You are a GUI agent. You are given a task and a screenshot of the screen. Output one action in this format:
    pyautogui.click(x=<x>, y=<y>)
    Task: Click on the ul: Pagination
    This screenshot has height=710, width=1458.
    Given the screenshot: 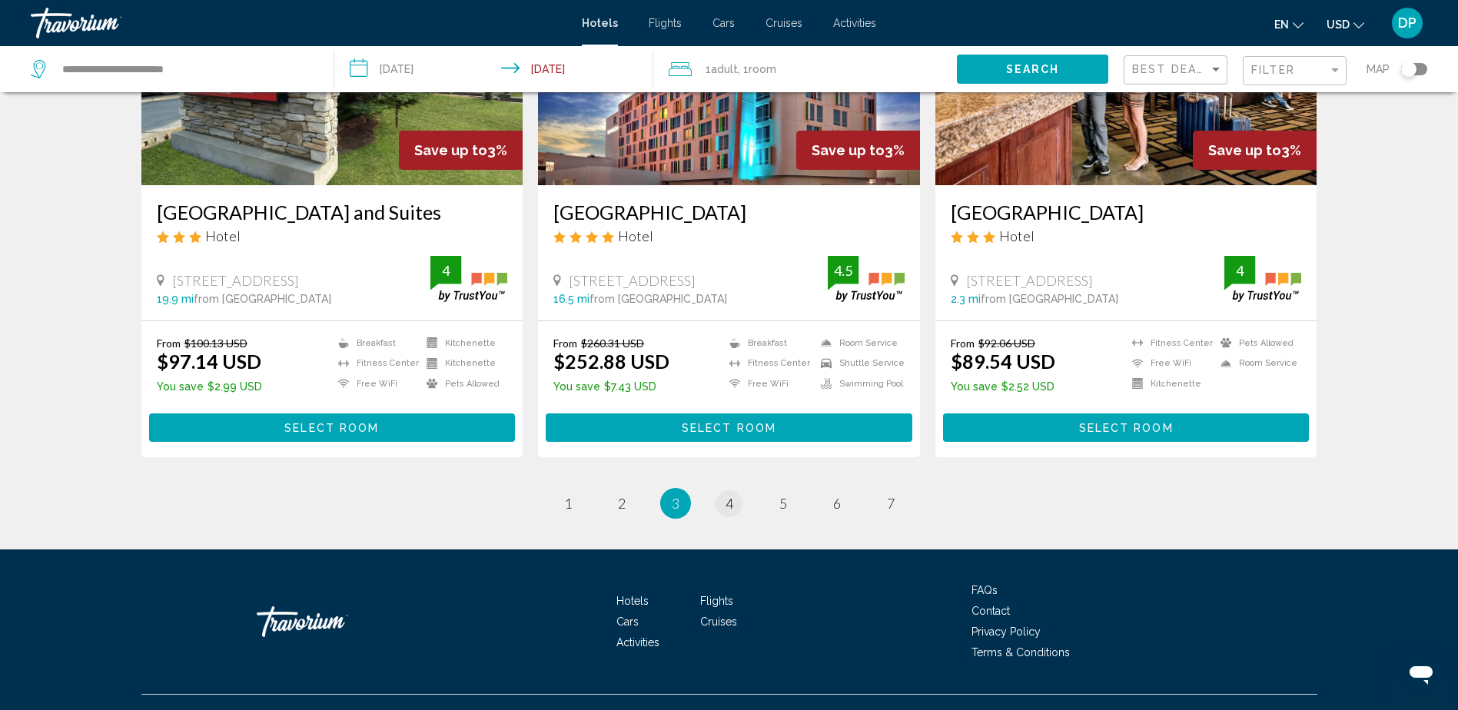 What is the action you would take?
    pyautogui.click(x=729, y=503)
    